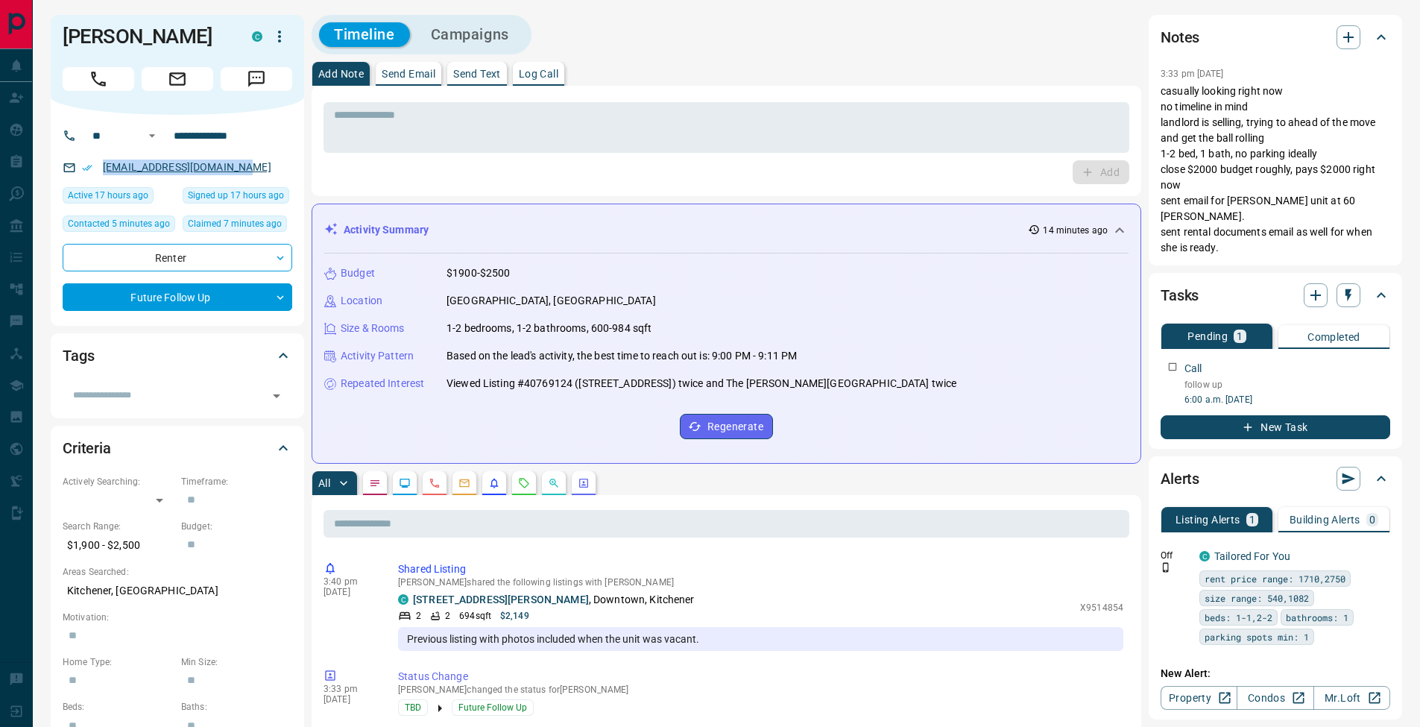  What do you see at coordinates (236, 707) in the screenshot?
I see `p: Baths:` at bounding box center [236, 707].